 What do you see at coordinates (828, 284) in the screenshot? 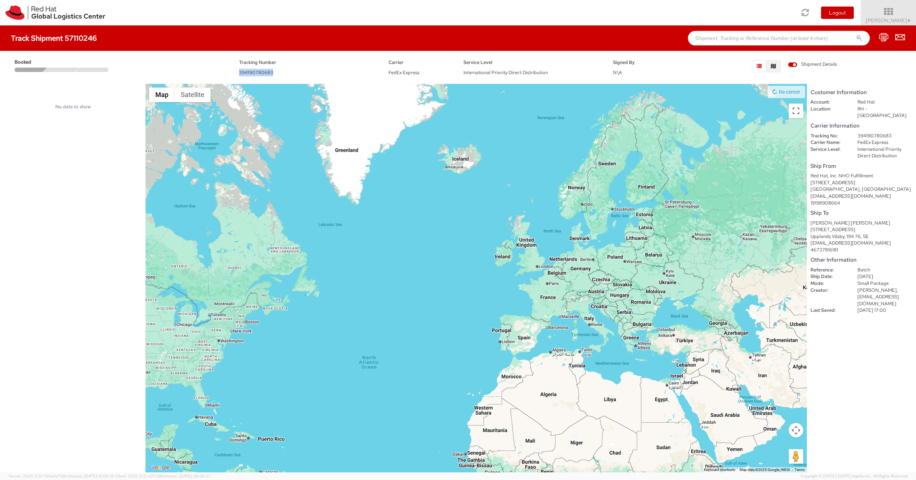
I see `dt: Mode:` at bounding box center [828, 284].